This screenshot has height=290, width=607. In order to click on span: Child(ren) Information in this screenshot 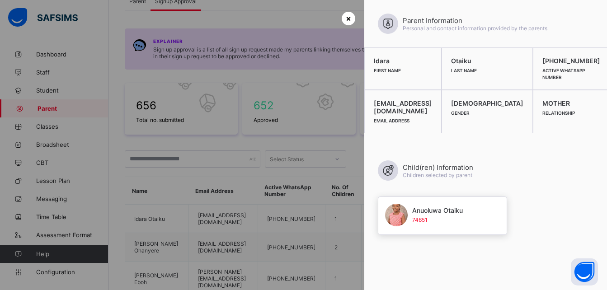, I will do `click(438, 167)`.